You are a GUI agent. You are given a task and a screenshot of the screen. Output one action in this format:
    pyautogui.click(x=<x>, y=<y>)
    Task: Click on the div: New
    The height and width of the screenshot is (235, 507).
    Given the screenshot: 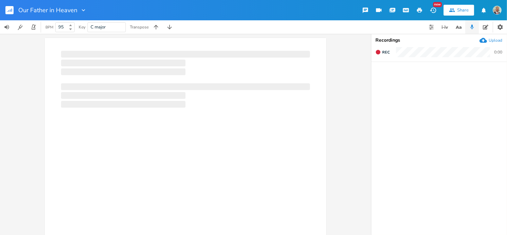 What is the action you would take?
    pyautogui.click(x=437, y=4)
    